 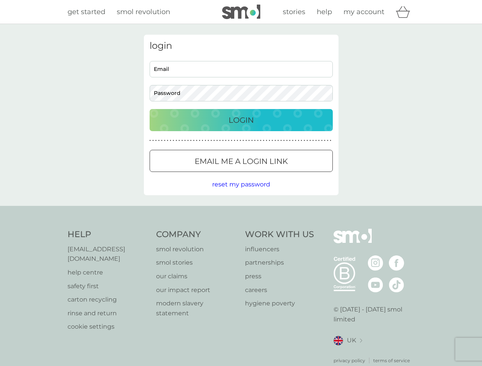 I want to click on p: hygiene poverty, so click(x=279, y=304).